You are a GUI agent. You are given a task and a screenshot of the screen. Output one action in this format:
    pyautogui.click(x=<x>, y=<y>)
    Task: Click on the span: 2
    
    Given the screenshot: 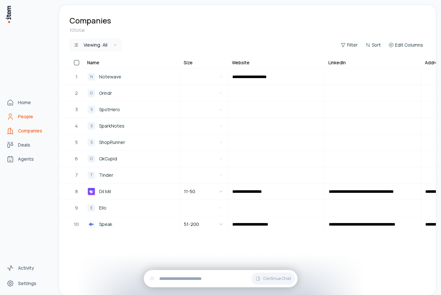 What is the action you would take?
    pyautogui.click(x=76, y=93)
    